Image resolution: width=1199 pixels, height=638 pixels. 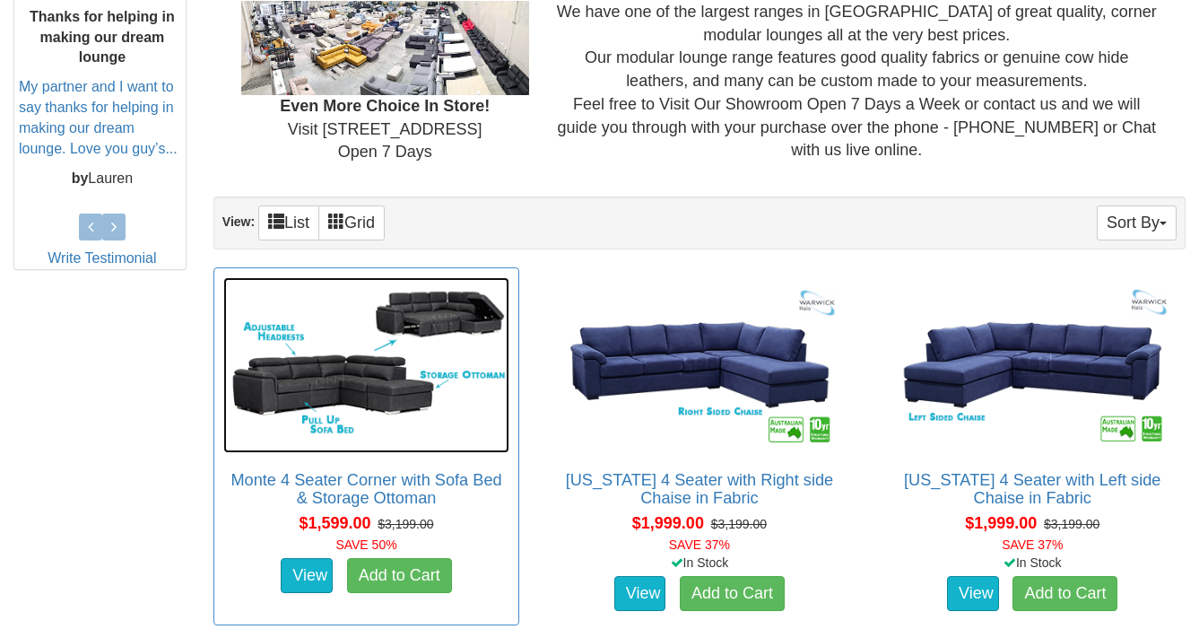 I want to click on a: List, so click(x=289, y=222).